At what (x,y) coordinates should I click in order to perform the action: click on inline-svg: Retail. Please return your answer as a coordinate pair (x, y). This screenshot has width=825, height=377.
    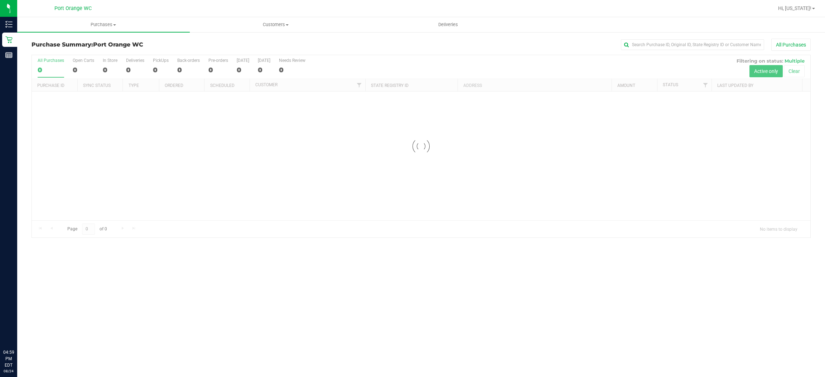
    Looking at the image, I should click on (9, 40).